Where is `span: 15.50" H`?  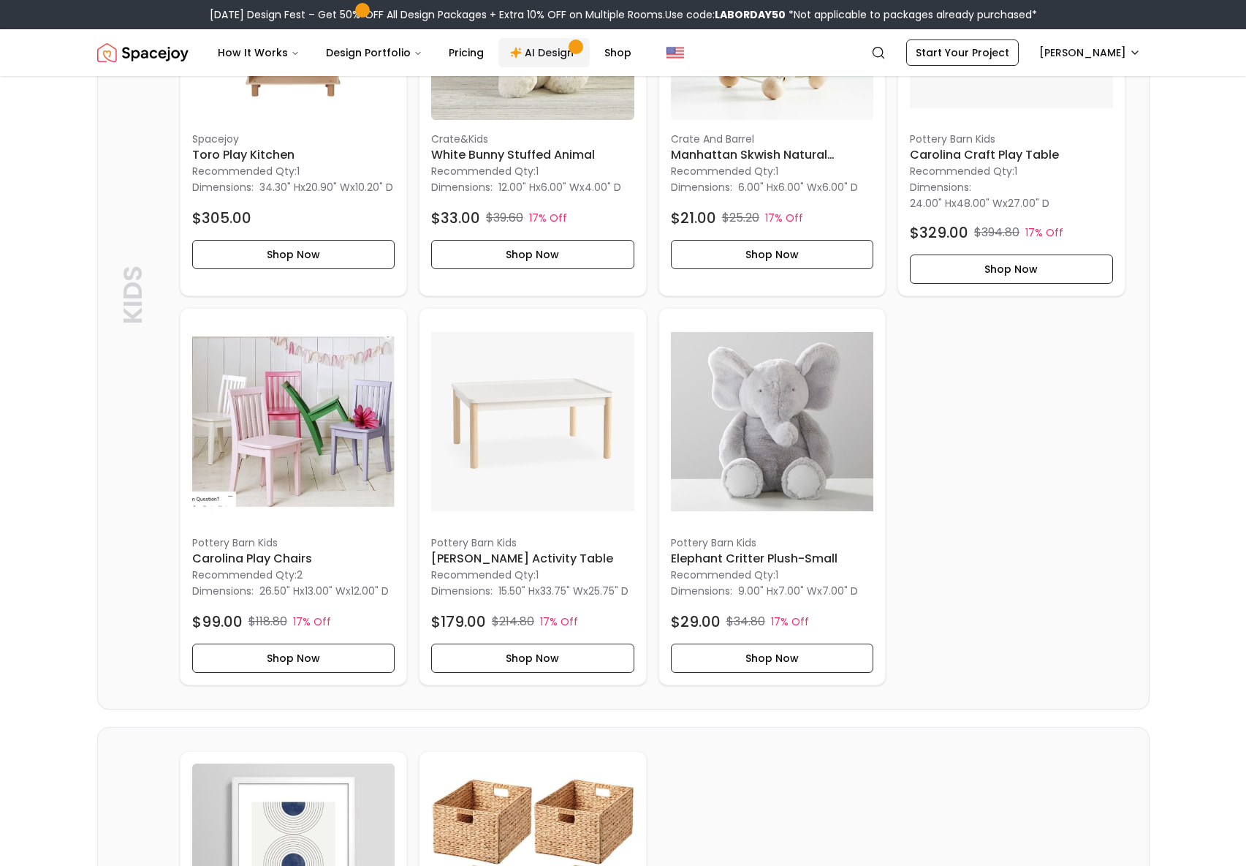 span: 15.50" H is located at coordinates (517, 591).